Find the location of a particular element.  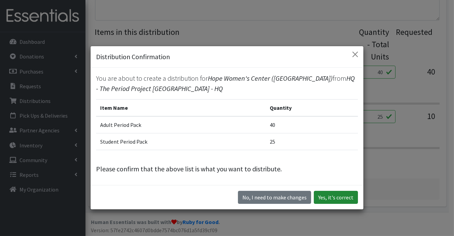

button: No I need to make changes is located at coordinates (274, 197).